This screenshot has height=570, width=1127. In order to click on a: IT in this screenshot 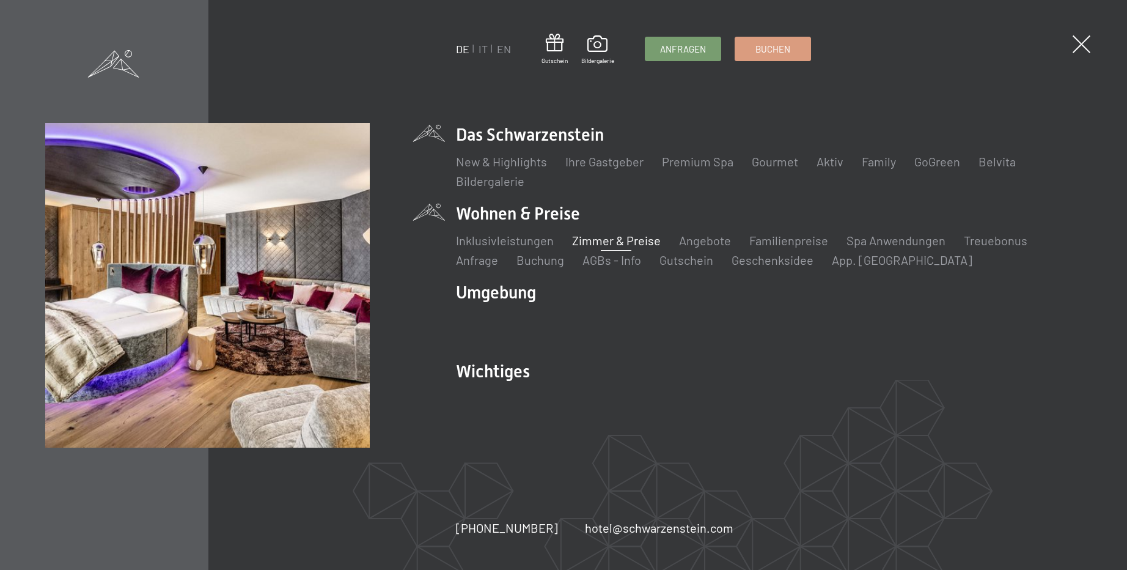, I will do `click(483, 49)`.